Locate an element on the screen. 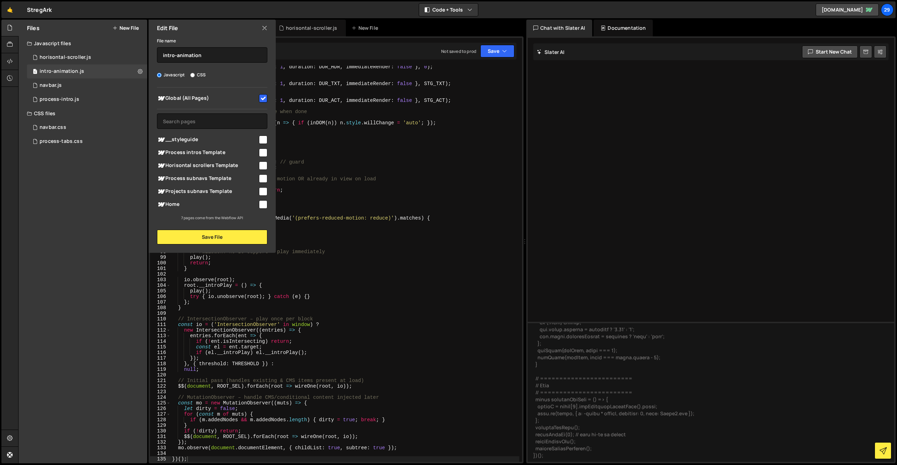 Image resolution: width=897 pixels, height=465 pixels. div: 119 is located at coordinates (160, 370).